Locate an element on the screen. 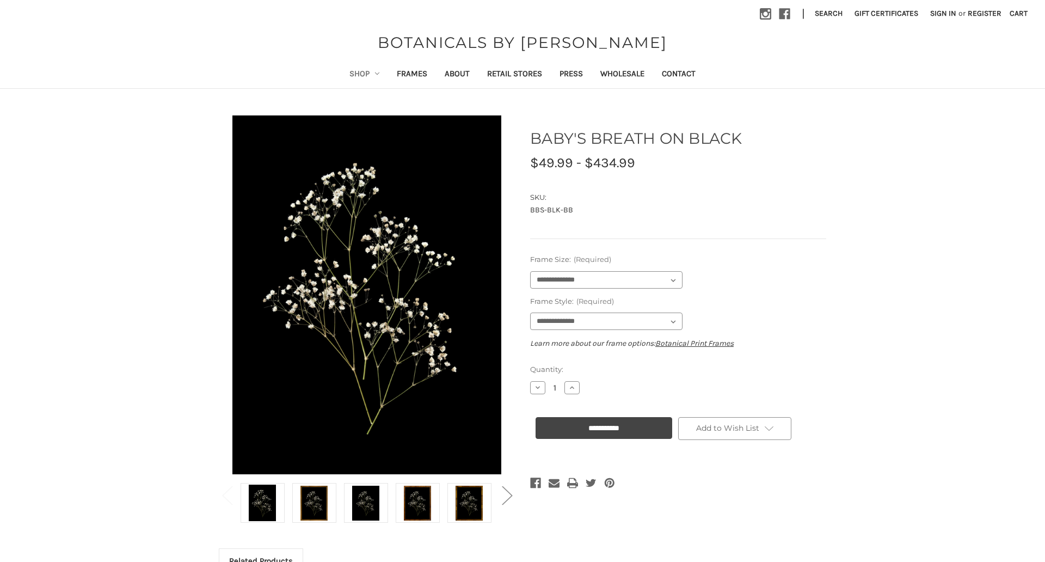 This screenshot has height=562, width=1045. a: Wholesale is located at coordinates (622, 75).